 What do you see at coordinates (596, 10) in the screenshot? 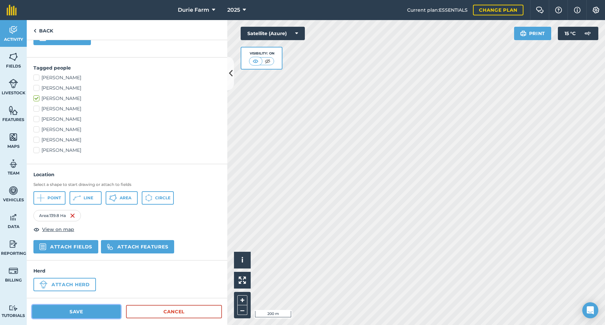
I see `img: A cog icon` at bounding box center [596, 10].